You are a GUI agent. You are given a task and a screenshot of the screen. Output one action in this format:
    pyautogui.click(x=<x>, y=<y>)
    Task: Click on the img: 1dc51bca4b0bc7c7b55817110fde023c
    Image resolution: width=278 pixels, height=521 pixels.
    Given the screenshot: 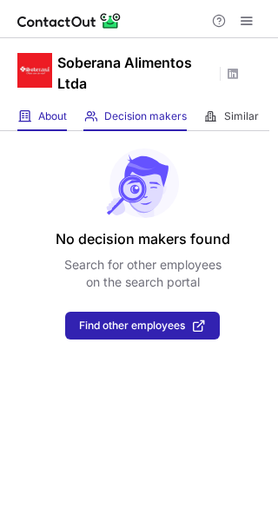 What is the action you would take?
    pyautogui.click(x=35, y=70)
    